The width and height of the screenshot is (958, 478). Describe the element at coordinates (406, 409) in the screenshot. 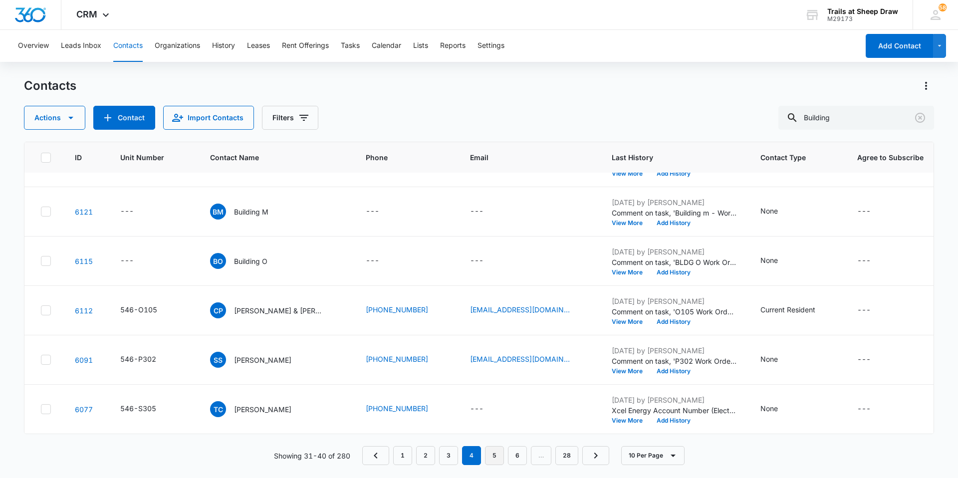

I see `div: Phone - (970) 690-1635 - Select to Edit Field` at that location.